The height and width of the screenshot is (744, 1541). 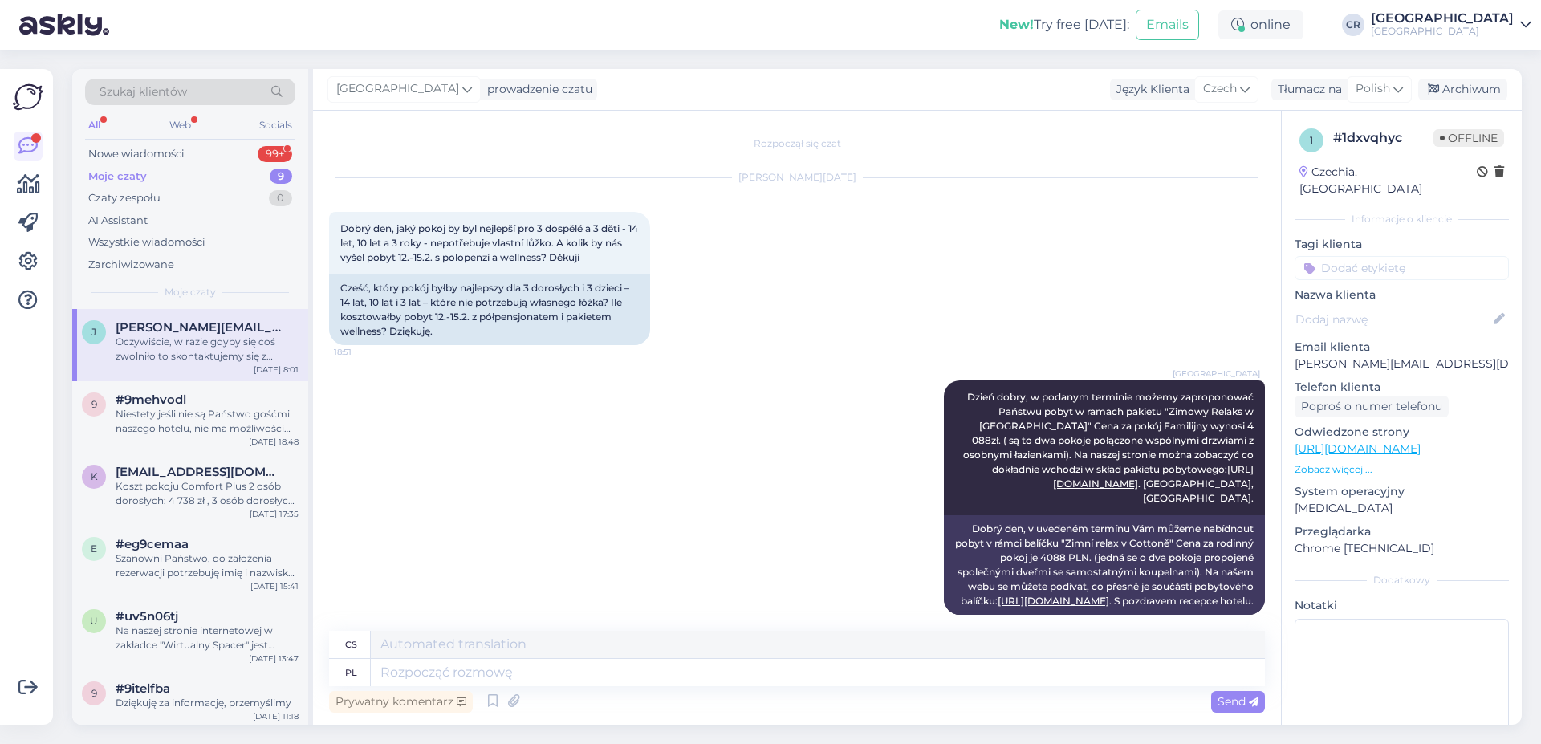 What do you see at coordinates (143, 689) in the screenshot?
I see `span: #9itelfba` at bounding box center [143, 689].